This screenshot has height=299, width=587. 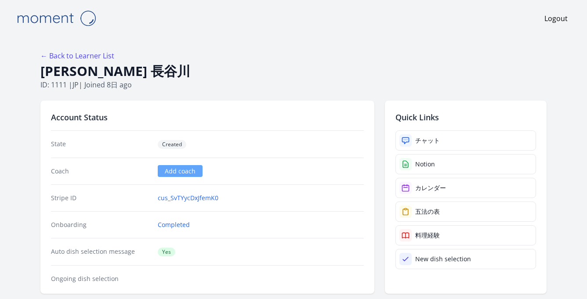 What do you see at coordinates (101, 198) in the screenshot?
I see `dt: Stripe ID` at bounding box center [101, 198].